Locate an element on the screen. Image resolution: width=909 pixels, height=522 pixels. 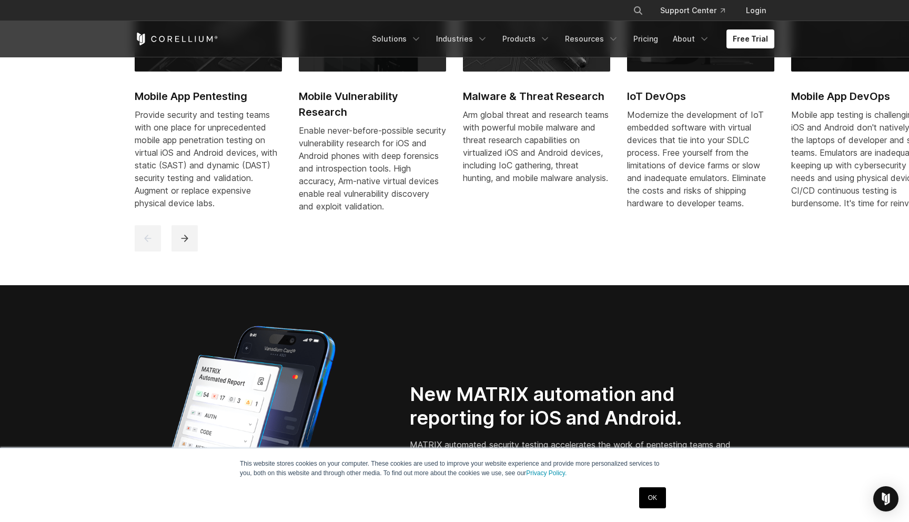
a: Solutions is located at coordinates (397, 39).